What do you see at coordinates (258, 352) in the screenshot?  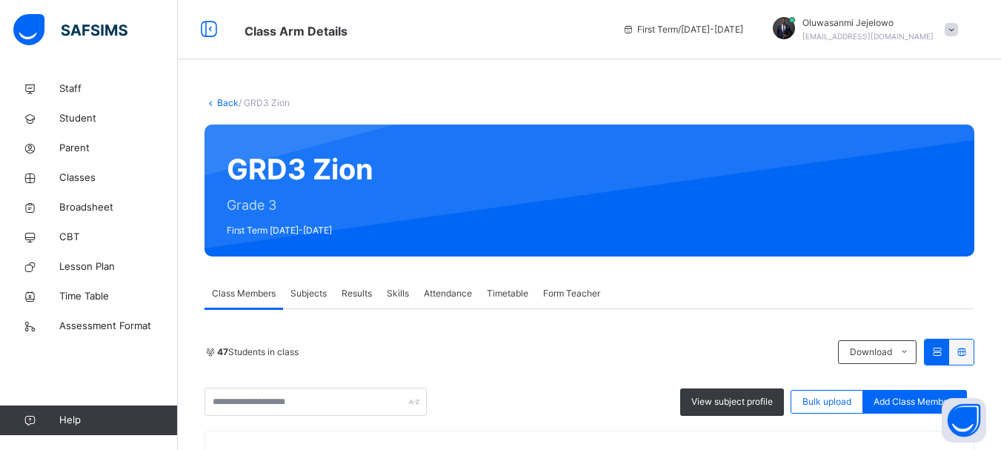 I see `span: Students in class` at bounding box center [258, 352].